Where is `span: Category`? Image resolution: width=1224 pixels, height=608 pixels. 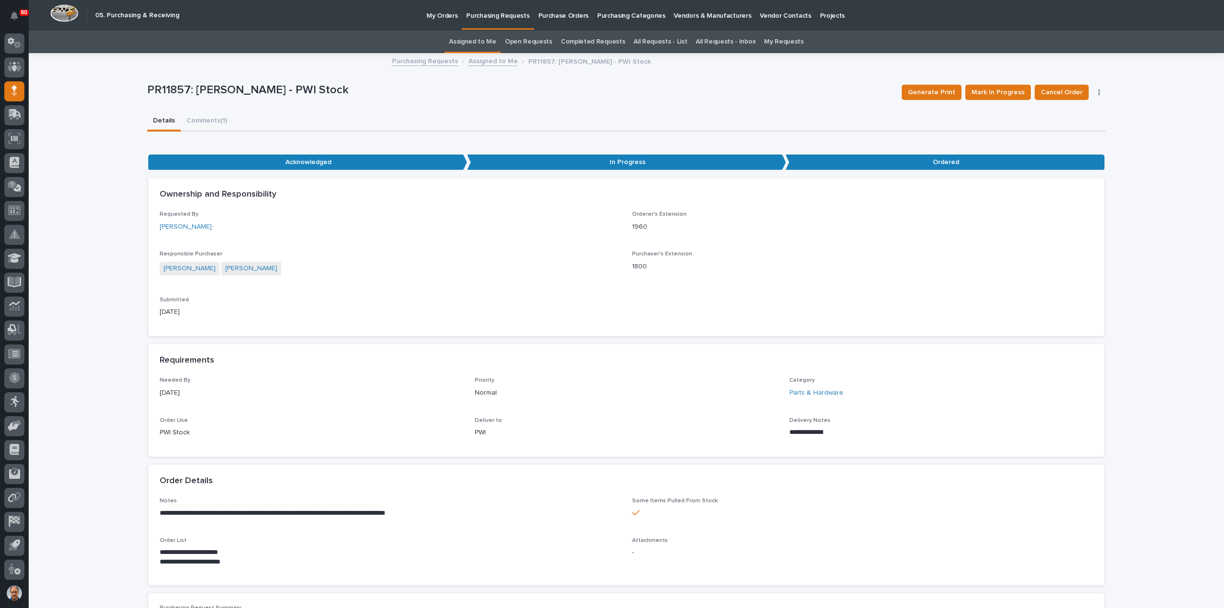
span: Category is located at coordinates (802, 380).